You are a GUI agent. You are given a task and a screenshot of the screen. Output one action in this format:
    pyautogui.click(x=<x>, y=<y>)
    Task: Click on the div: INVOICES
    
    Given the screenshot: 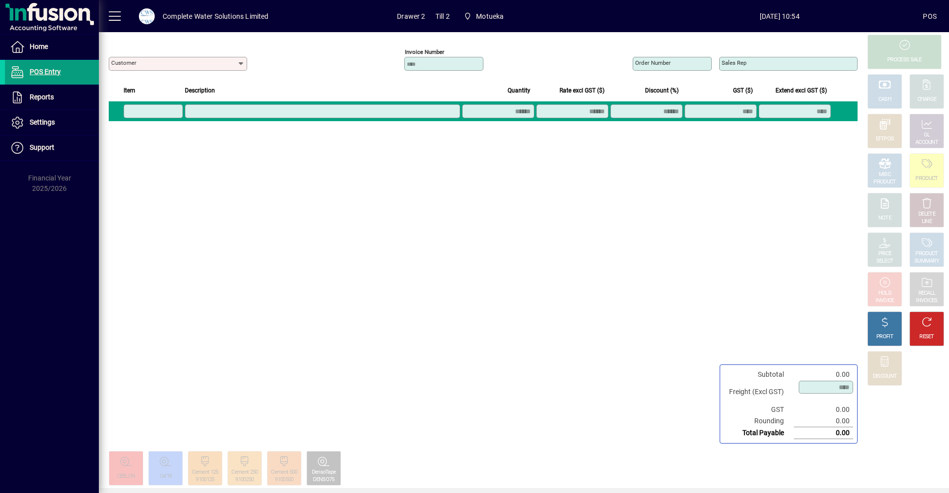 What is the action you would take?
    pyautogui.click(x=926, y=300)
    